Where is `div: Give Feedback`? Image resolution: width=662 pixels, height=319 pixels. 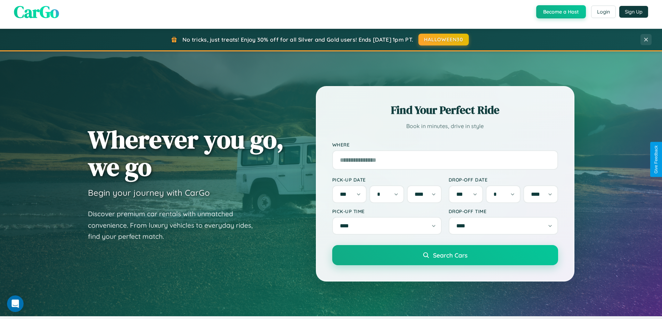
div: Give Feedback is located at coordinates (656, 159).